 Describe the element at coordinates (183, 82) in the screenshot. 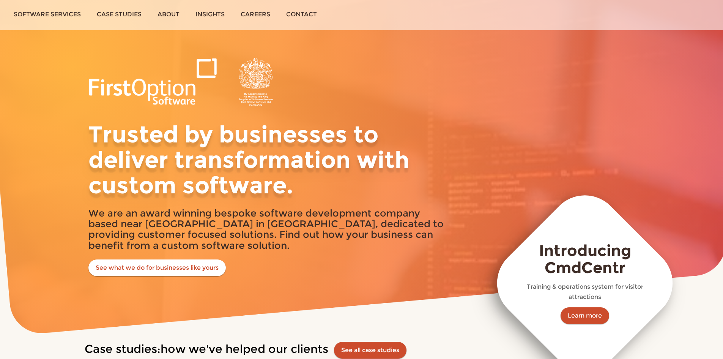

I see `img: logowarrantside.png` at that location.